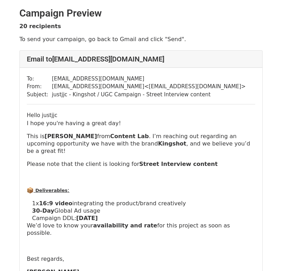 The image size is (282, 271). Describe the element at coordinates (143, 203) in the screenshot. I see `p: 1x integrating the product/brand creatively` at that location.